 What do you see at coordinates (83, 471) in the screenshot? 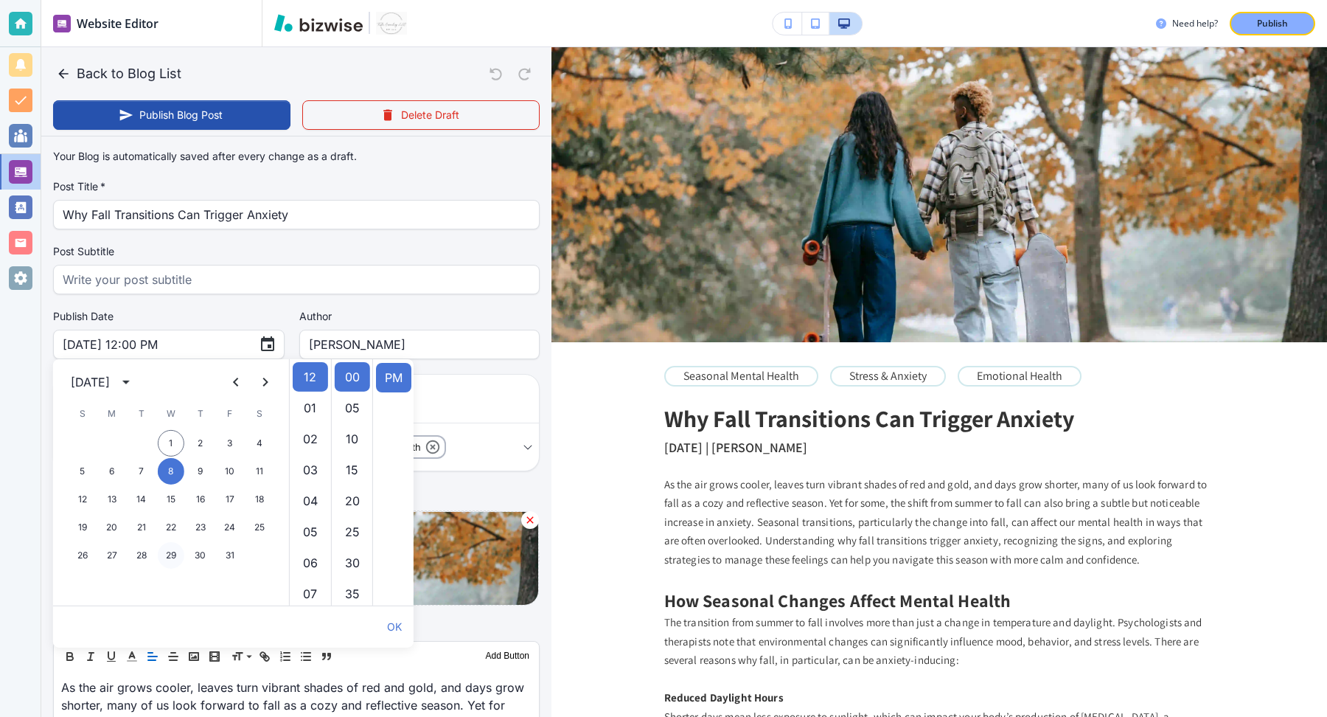
I see `button: 5` at bounding box center [83, 471].